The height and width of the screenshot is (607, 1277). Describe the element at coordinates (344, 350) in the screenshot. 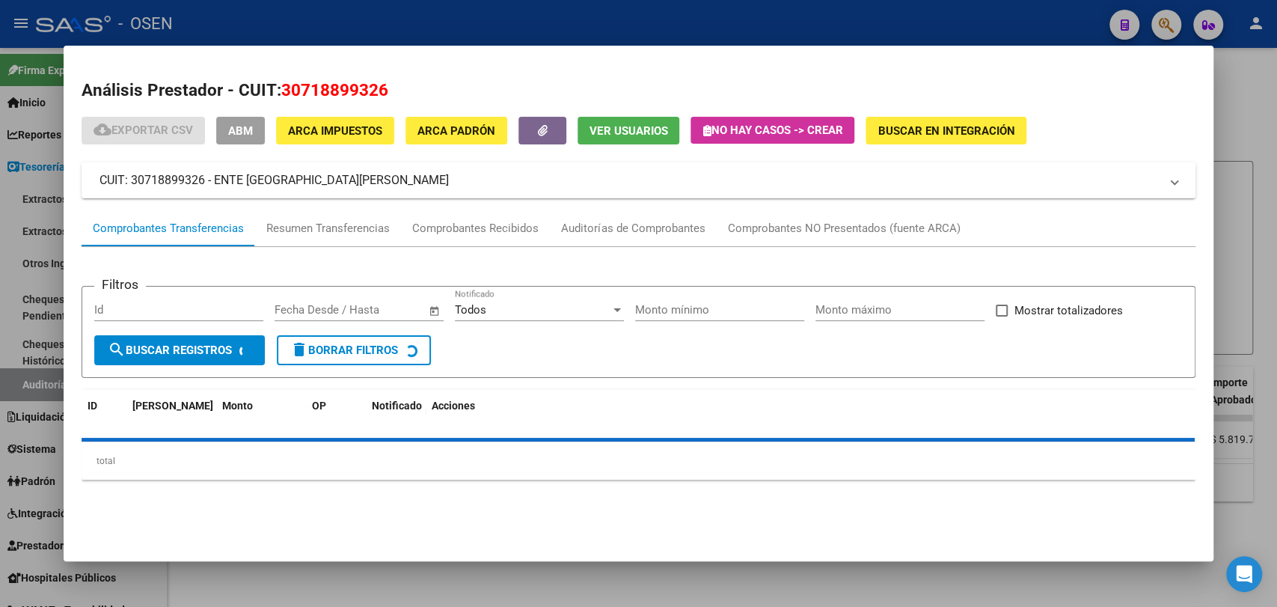

I see `span: Borrar Filtros` at that location.